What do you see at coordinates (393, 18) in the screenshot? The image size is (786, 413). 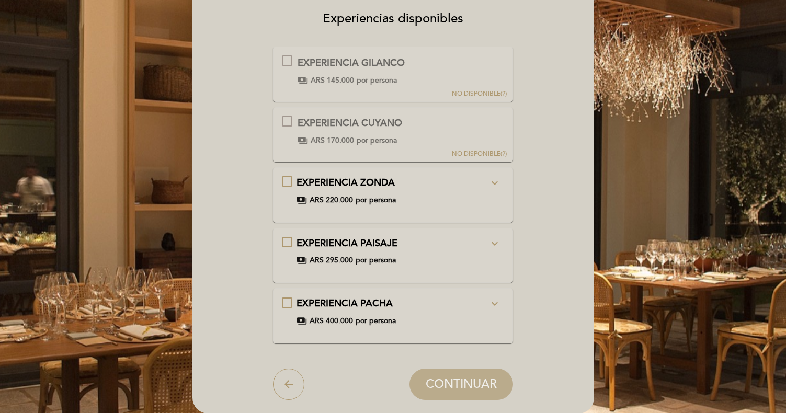 I see `span: Experiencias disponibles` at bounding box center [393, 18].